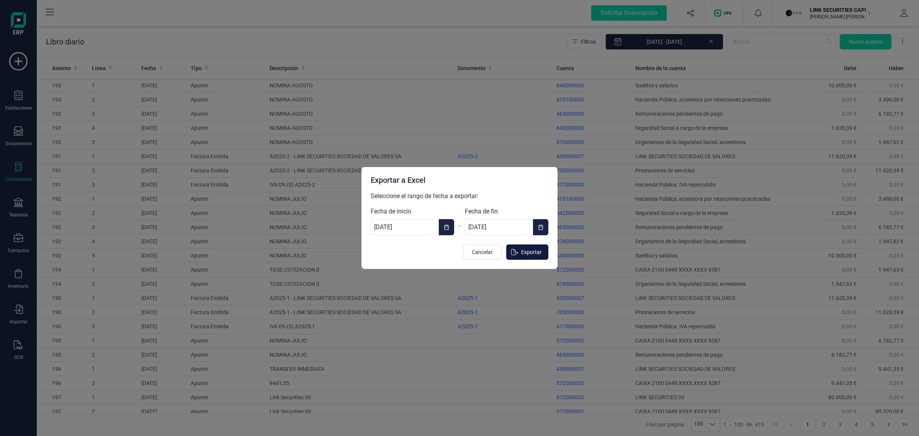 This screenshot has height=436, width=919. What do you see at coordinates (412, 211) in the screenshot?
I see `label: Fecha de inicio` at bounding box center [412, 211].